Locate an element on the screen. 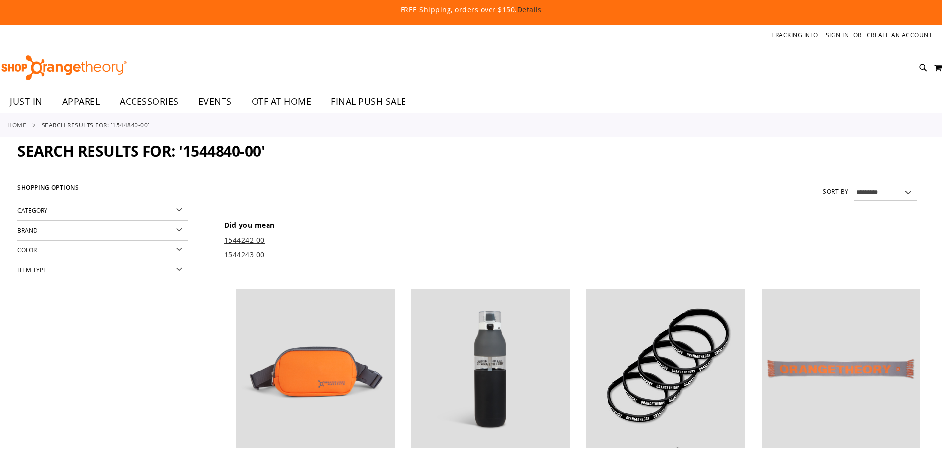 The width and height of the screenshot is (942, 454). a: Sign In is located at coordinates (837, 35).